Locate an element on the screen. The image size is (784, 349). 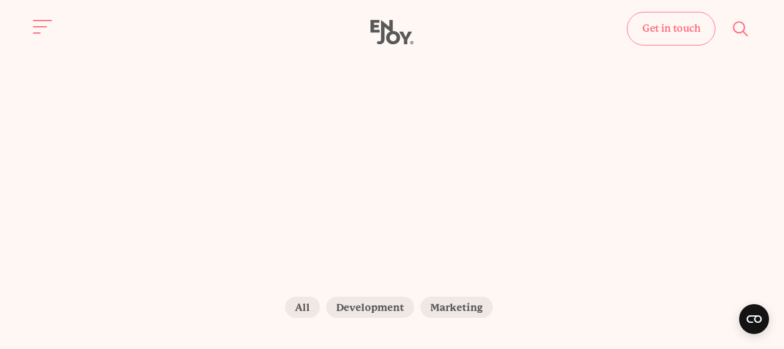
label: Marketing is located at coordinates (457, 307).